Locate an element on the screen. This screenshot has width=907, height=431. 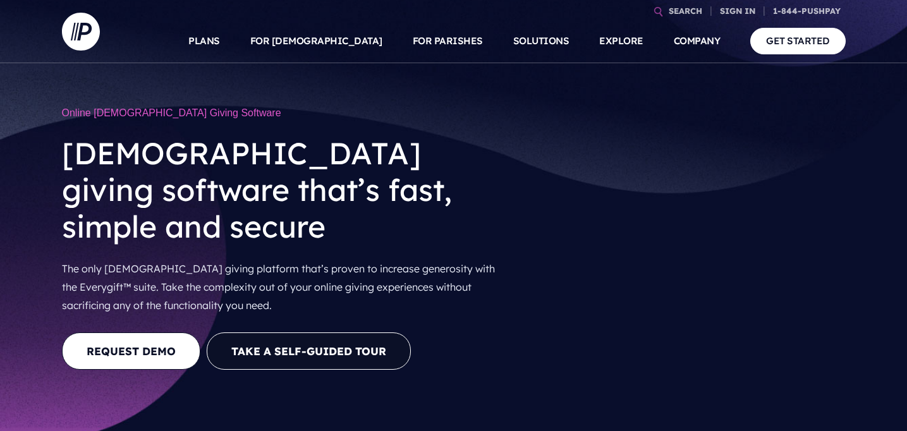
a: PLANS is located at coordinates (204, 41).